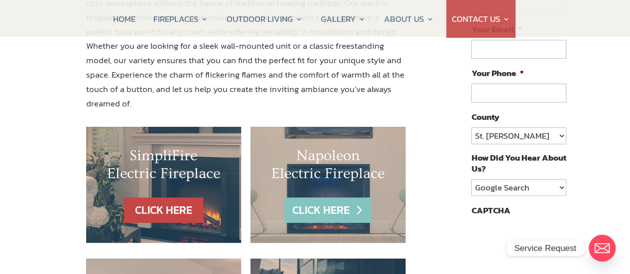 Image resolution: width=630 pixels, height=274 pixels. What do you see at coordinates (491, 211) in the screenshot?
I see `label: CAPTCHA` at bounding box center [491, 211].